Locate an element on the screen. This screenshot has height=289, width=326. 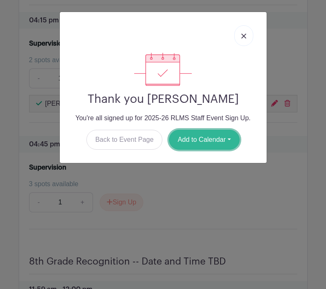
img: signup_complete-c468d5dda3e2740ee63a24cb0ba0d3ce5d8a4ecd24259e683200fb1569d990c8.svg is located at coordinates (163, 69).